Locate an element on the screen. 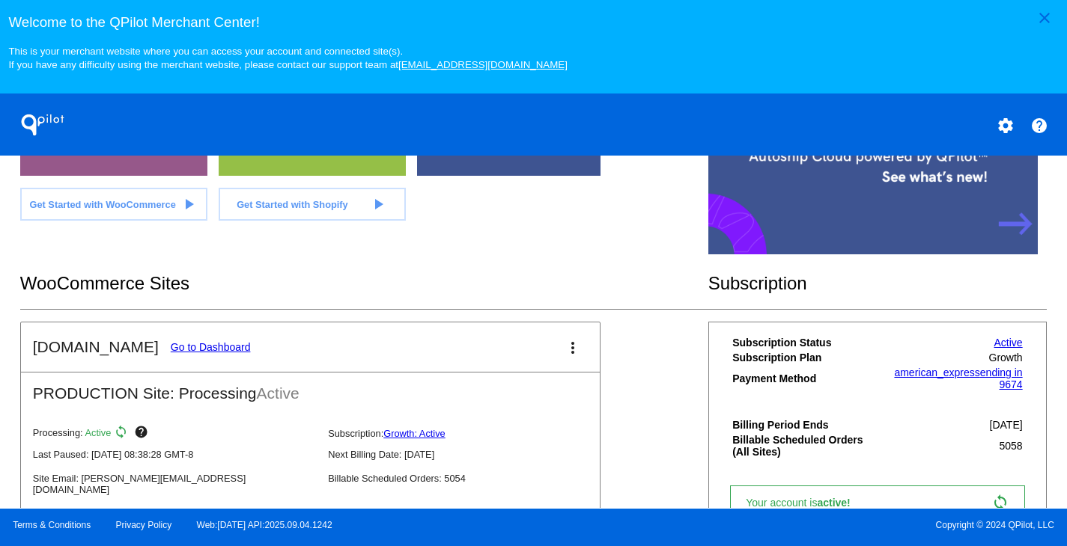 This screenshot has height=546, width=1067. span: Get Started with WooCommerce is located at coordinates (102, 204).